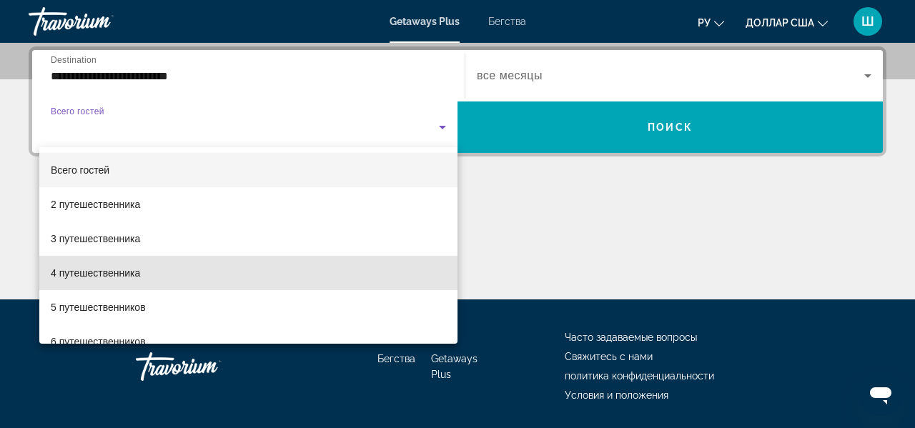 This screenshot has height=428, width=915. Describe the element at coordinates (98, 308) in the screenshot. I see `font: 5 путешественников` at that location.